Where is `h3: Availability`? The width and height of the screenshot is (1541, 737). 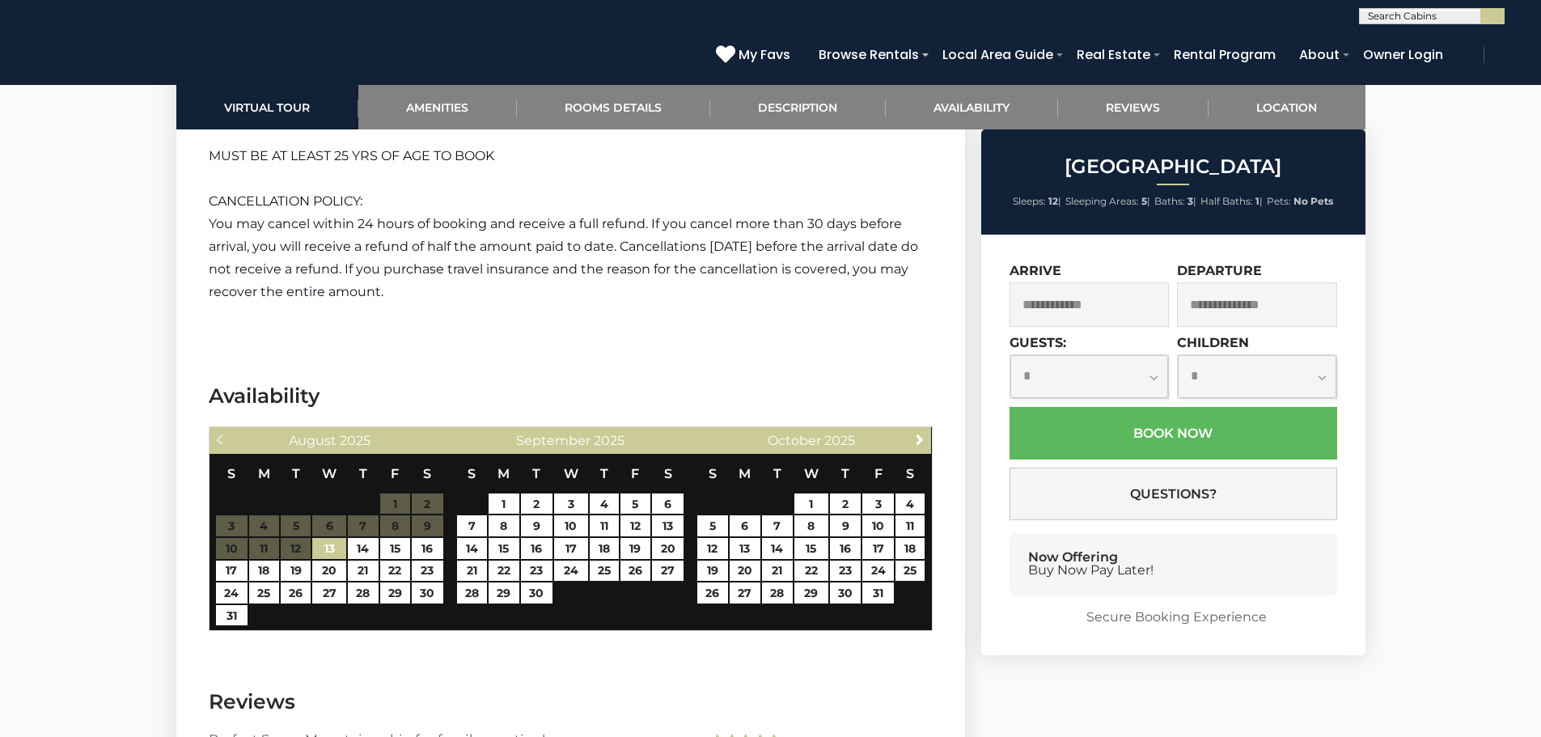
h3: Availability is located at coordinates (570, 396).